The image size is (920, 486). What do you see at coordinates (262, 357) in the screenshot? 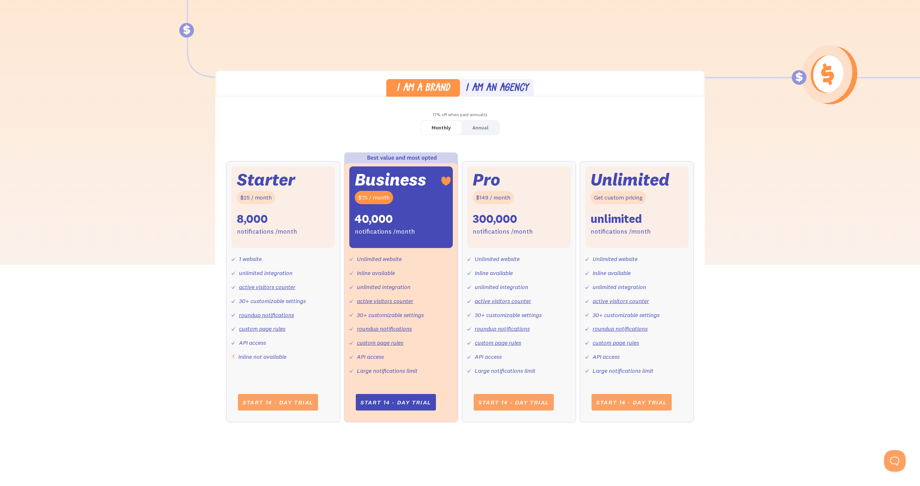
I see `div: Inline not available` at bounding box center [262, 357].